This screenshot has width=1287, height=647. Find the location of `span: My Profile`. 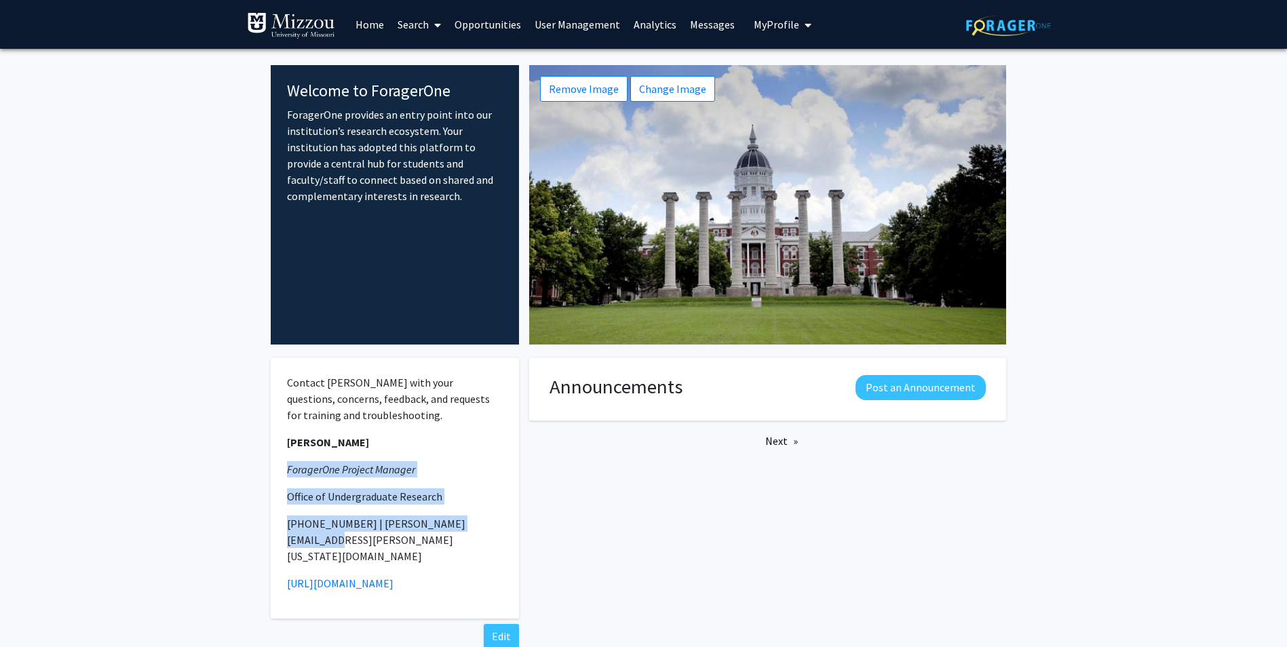

span: My Profile is located at coordinates (776, 24).